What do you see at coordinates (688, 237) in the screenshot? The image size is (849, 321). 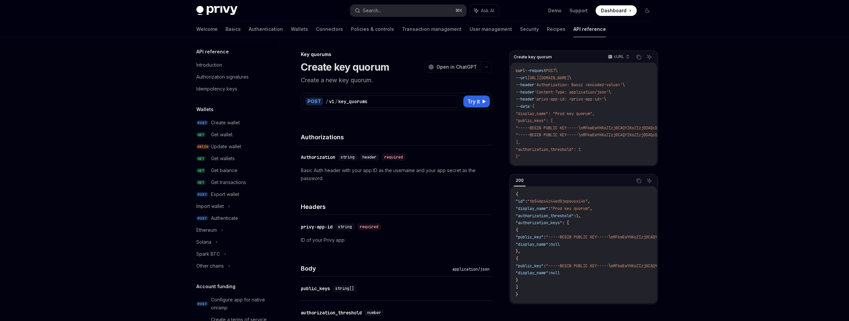 I see `span: MFkwEwYHKoZIzj0CAQYIKoZIzj0DAQcDQgAEx4aoeD72yykviK+f/ckqE2CItVIG` at bounding box center [688, 237].